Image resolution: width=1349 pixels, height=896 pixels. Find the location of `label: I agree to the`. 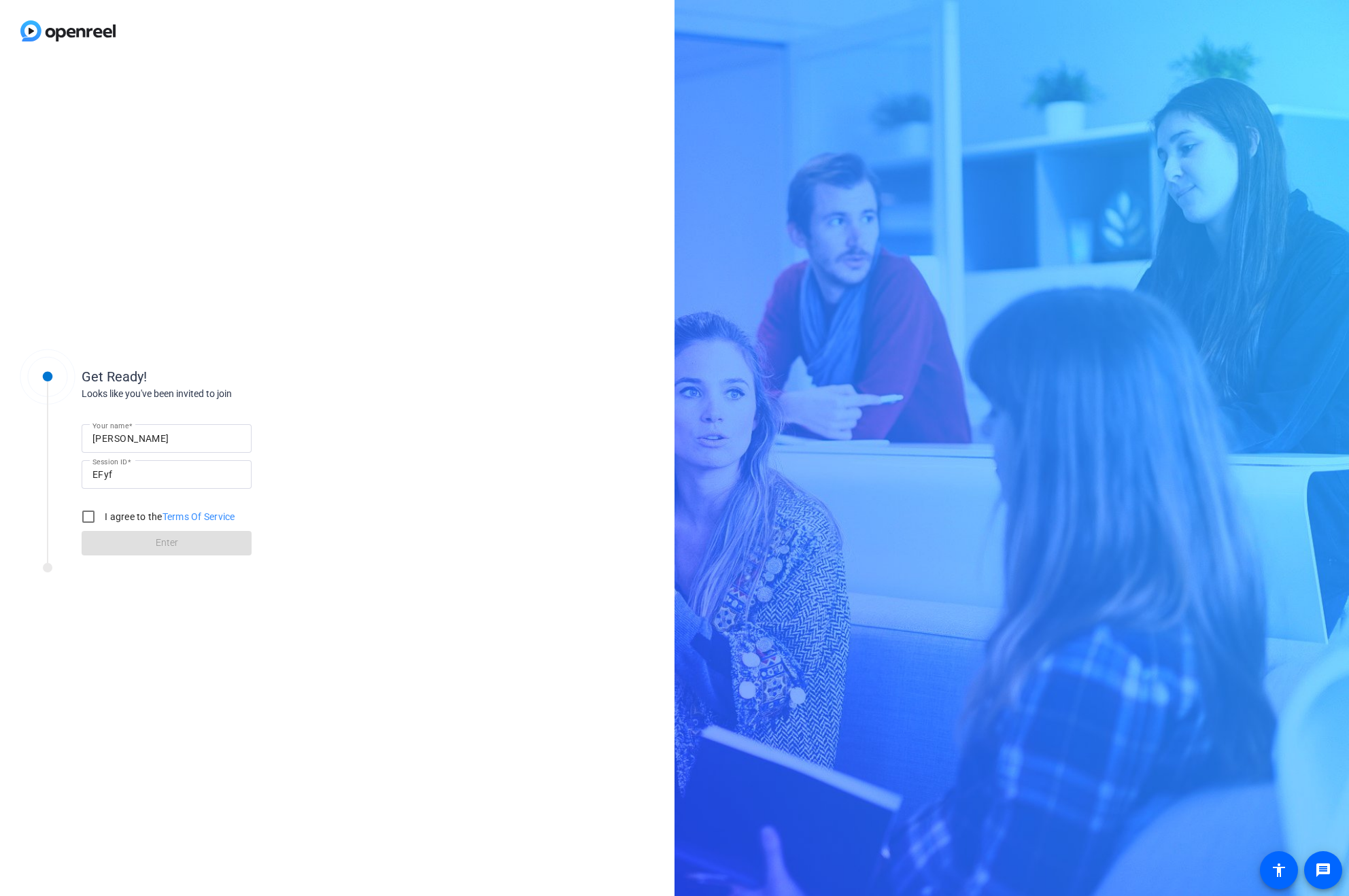

label: I agree to the is located at coordinates (169, 517).